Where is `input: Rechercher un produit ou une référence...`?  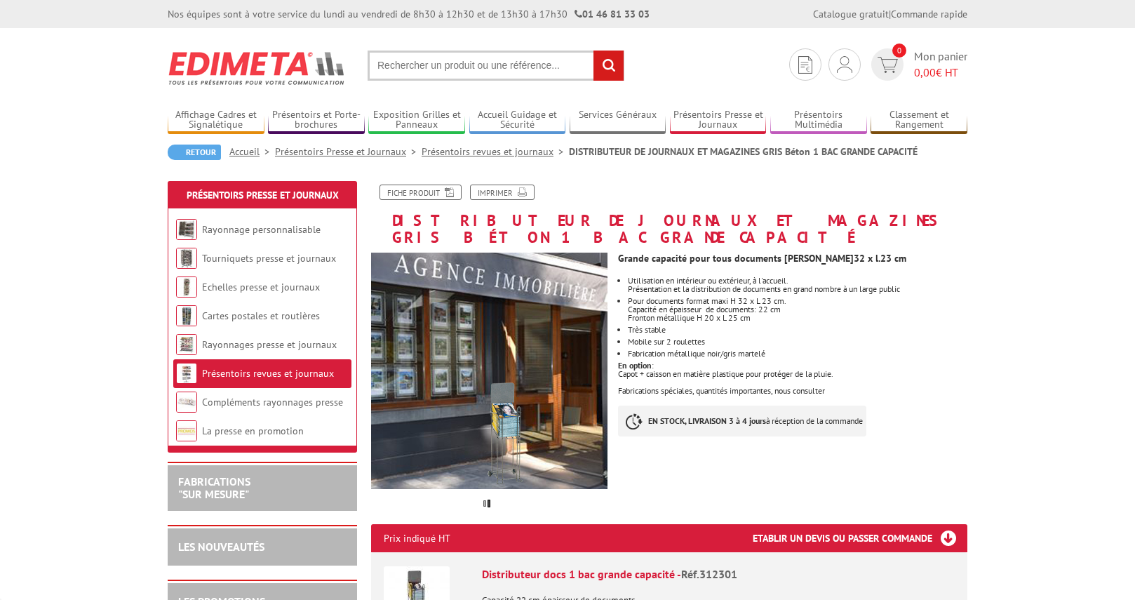 input: Rechercher un produit ou une référence... is located at coordinates (496, 65).